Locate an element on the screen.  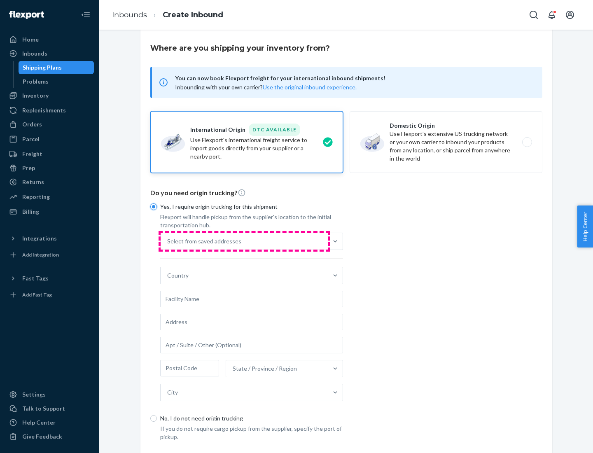
div: Country is located at coordinates (178, 276).